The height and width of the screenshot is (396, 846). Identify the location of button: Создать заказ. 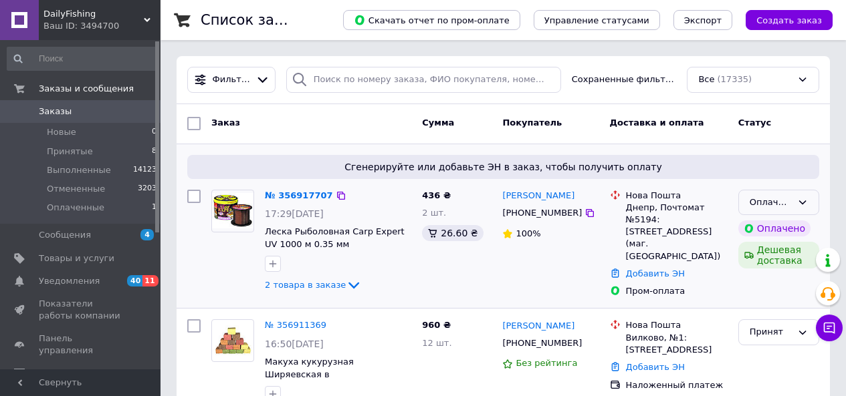
(789, 20).